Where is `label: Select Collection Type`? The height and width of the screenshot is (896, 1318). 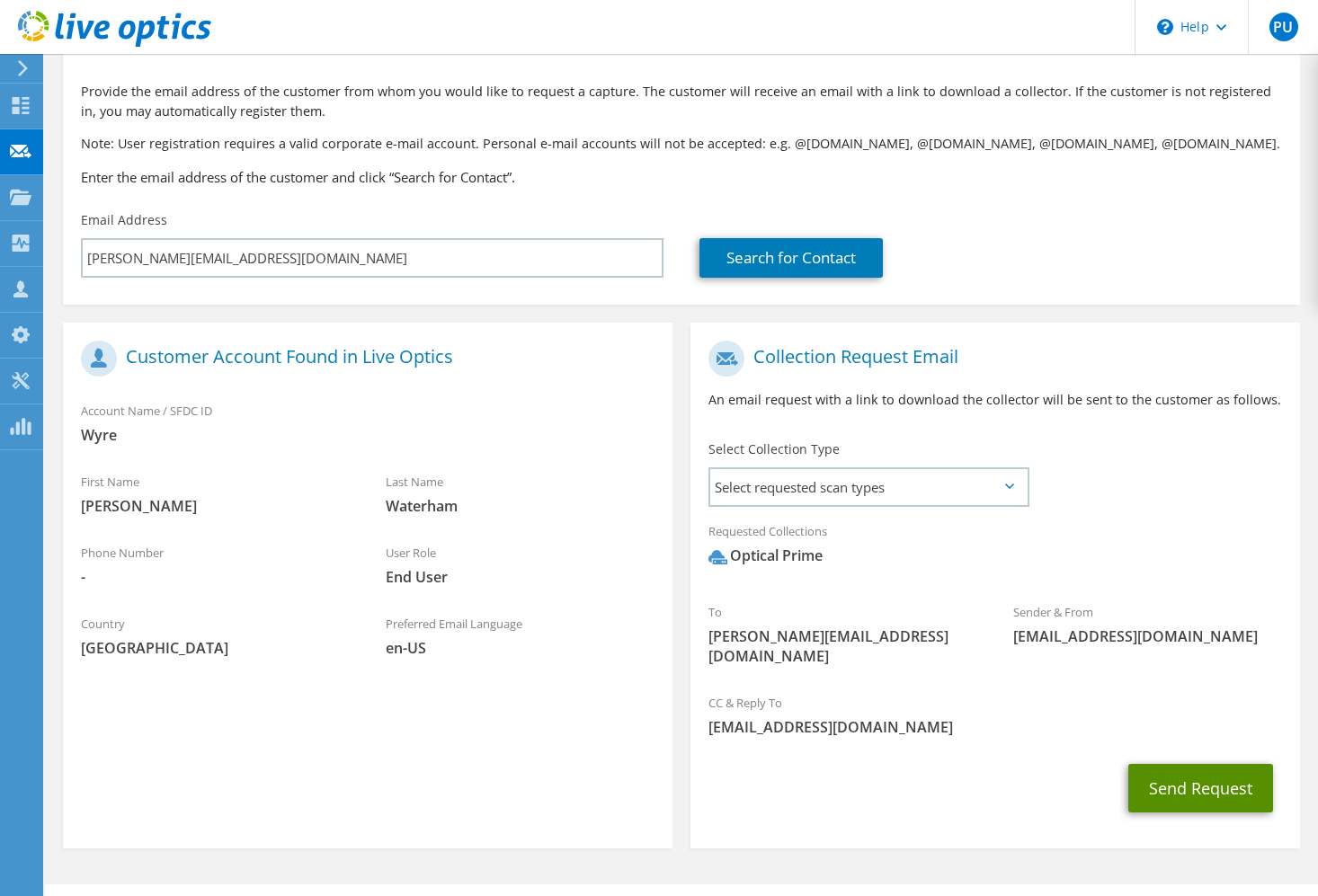
label: Select Collection Type is located at coordinates (774, 449).